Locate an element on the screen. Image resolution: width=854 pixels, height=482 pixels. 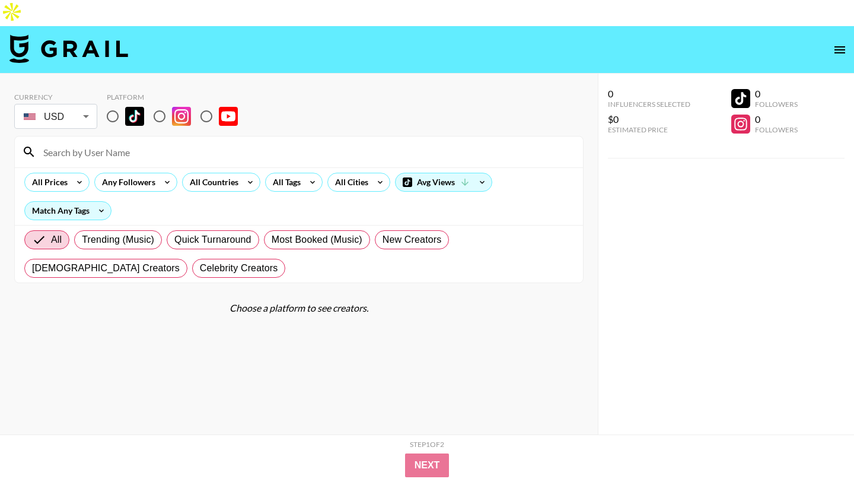
div: Currency is located at coordinates (56, 97).